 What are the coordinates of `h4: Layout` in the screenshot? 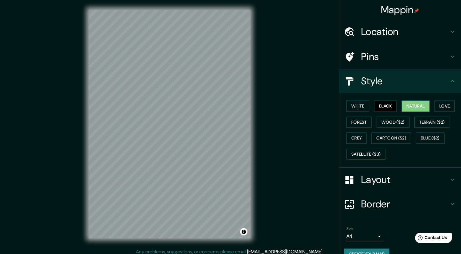 It's located at (405, 180).